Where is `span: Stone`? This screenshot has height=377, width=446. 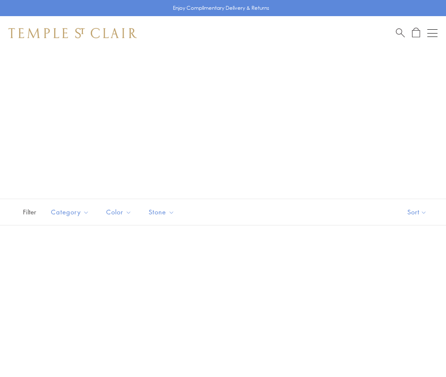 span: Stone is located at coordinates (163, 212).